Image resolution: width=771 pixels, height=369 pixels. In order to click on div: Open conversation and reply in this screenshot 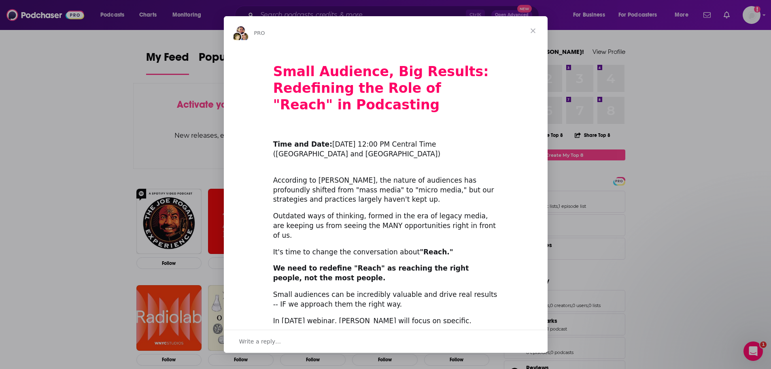, I will do `click(386, 341)`.